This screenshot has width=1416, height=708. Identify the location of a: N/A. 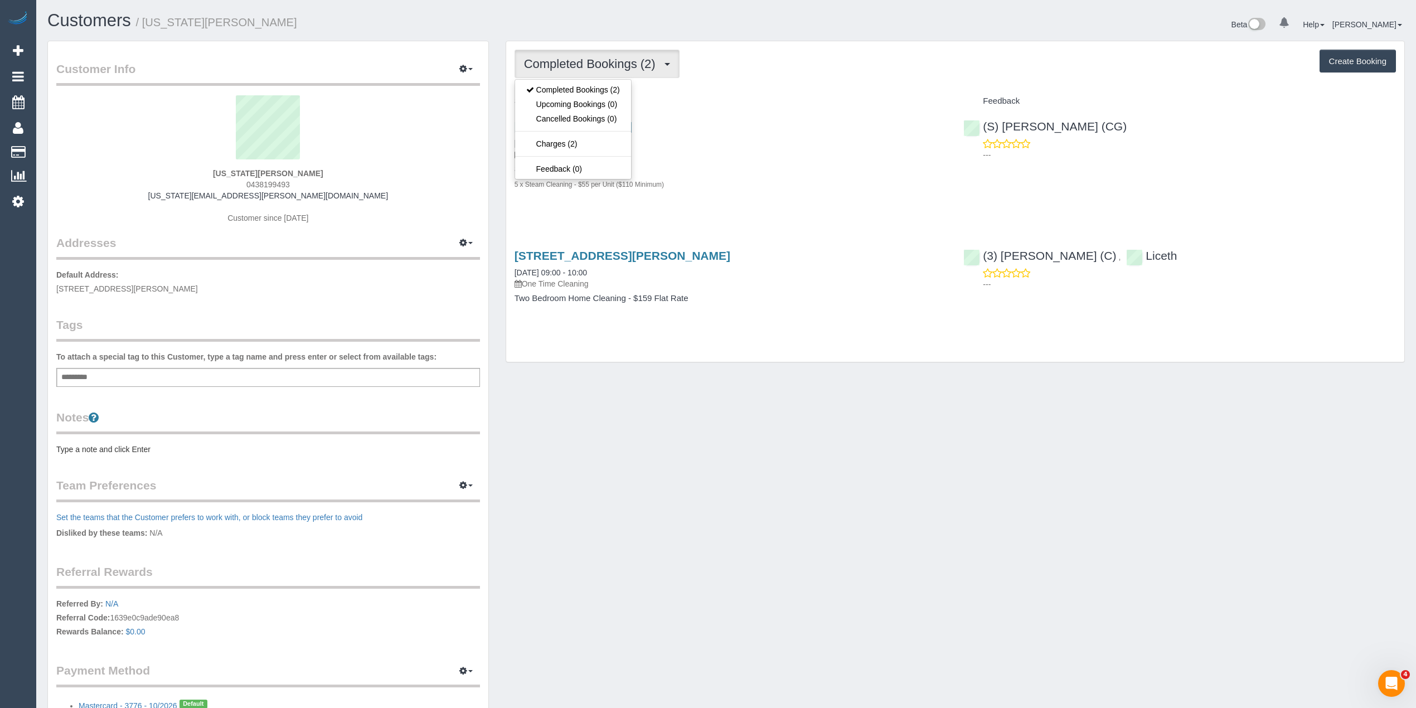
(111, 604).